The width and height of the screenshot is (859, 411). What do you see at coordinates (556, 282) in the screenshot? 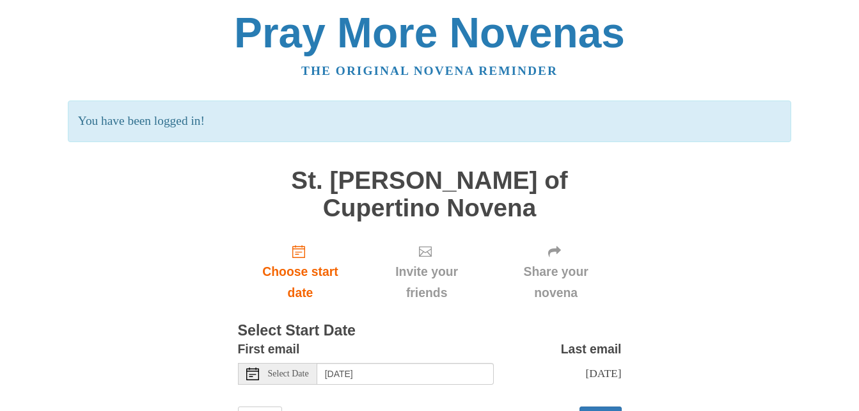
I see `span: Share your novena` at bounding box center [556, 282].